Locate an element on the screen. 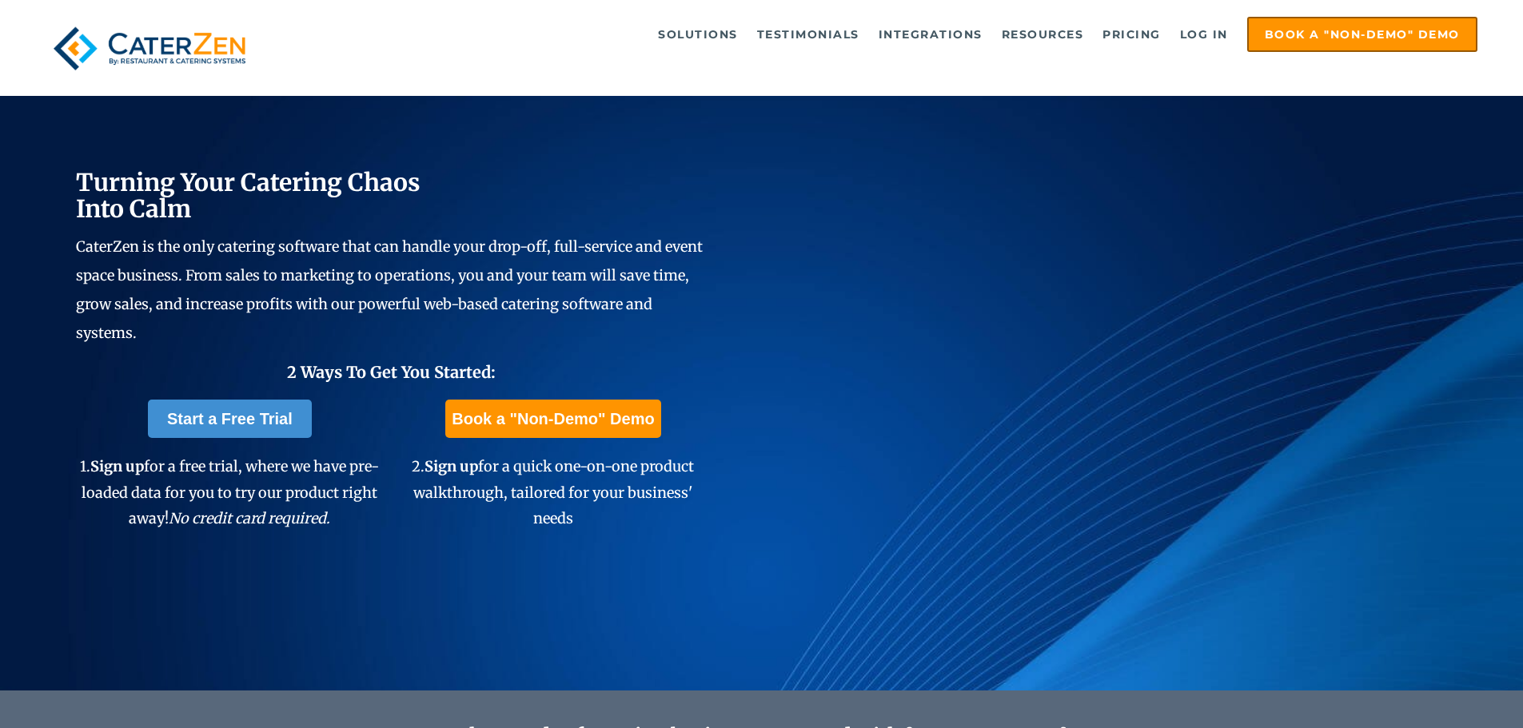 The image size is (1523, 728). a: Integrations is located at coordinates (930, 34).